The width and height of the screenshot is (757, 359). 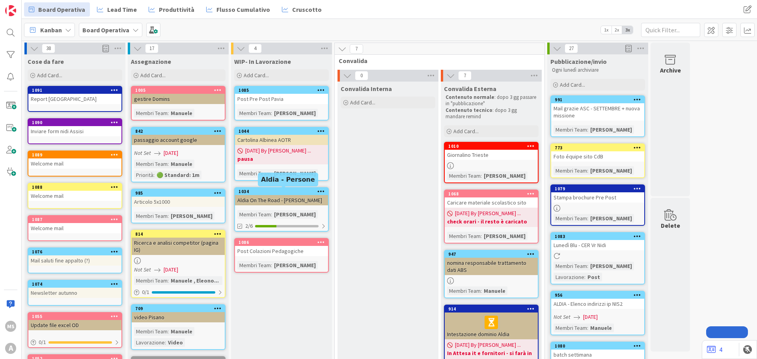 I want to click on div: Post, so click(x=594, y=277).